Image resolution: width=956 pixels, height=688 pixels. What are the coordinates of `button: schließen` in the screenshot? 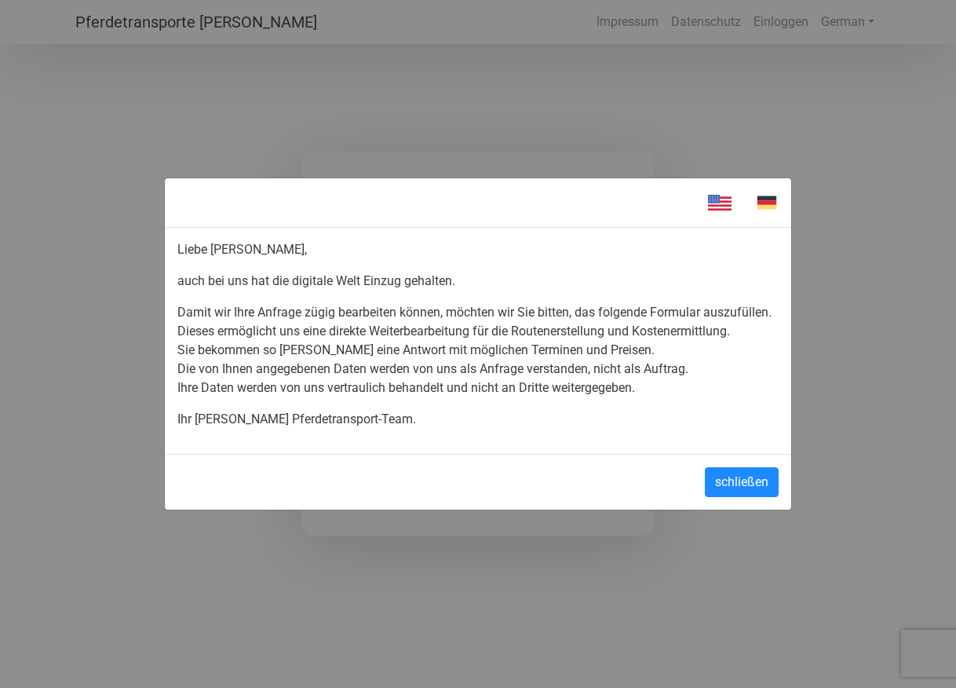 It's located at (742, 482).